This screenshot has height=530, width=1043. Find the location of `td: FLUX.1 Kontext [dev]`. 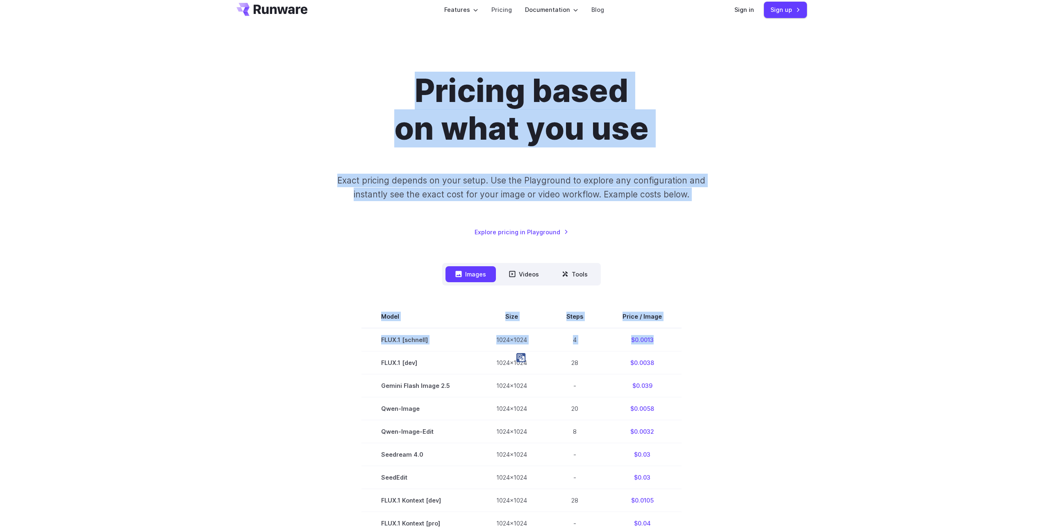

td: FLUX.1 Kontext [dev] is located at coordinates (419, 501).